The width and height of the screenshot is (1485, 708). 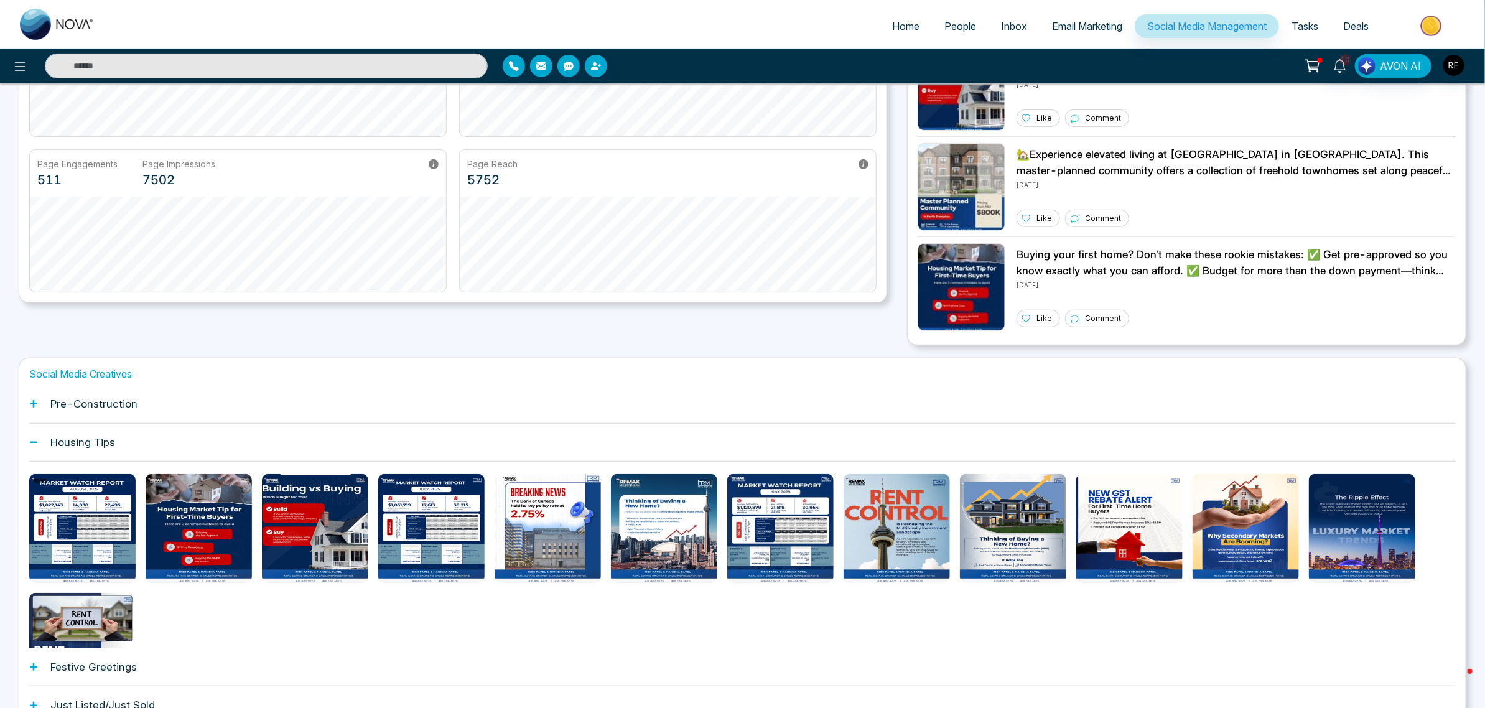 I want to click on p: Page Impressions, so click(x=179, y=164).